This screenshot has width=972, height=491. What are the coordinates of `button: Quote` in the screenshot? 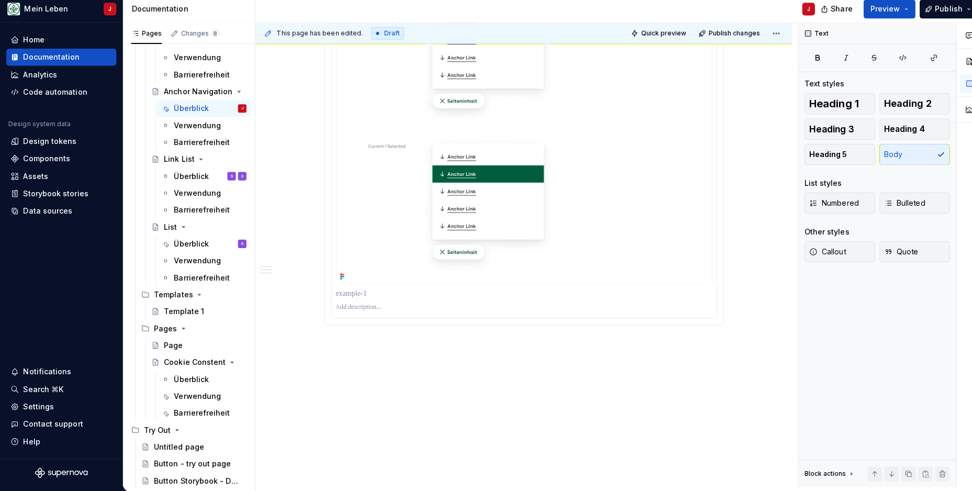 It's located at (906, 254).